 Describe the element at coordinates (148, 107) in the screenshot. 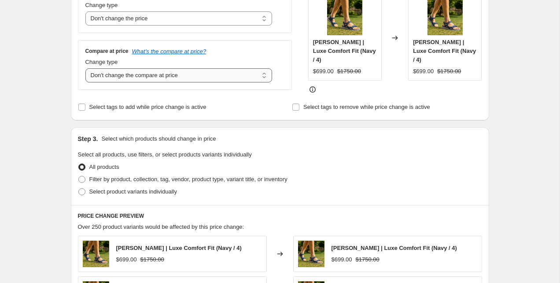

I see `span: Select tags to add while price change is active` at that location.